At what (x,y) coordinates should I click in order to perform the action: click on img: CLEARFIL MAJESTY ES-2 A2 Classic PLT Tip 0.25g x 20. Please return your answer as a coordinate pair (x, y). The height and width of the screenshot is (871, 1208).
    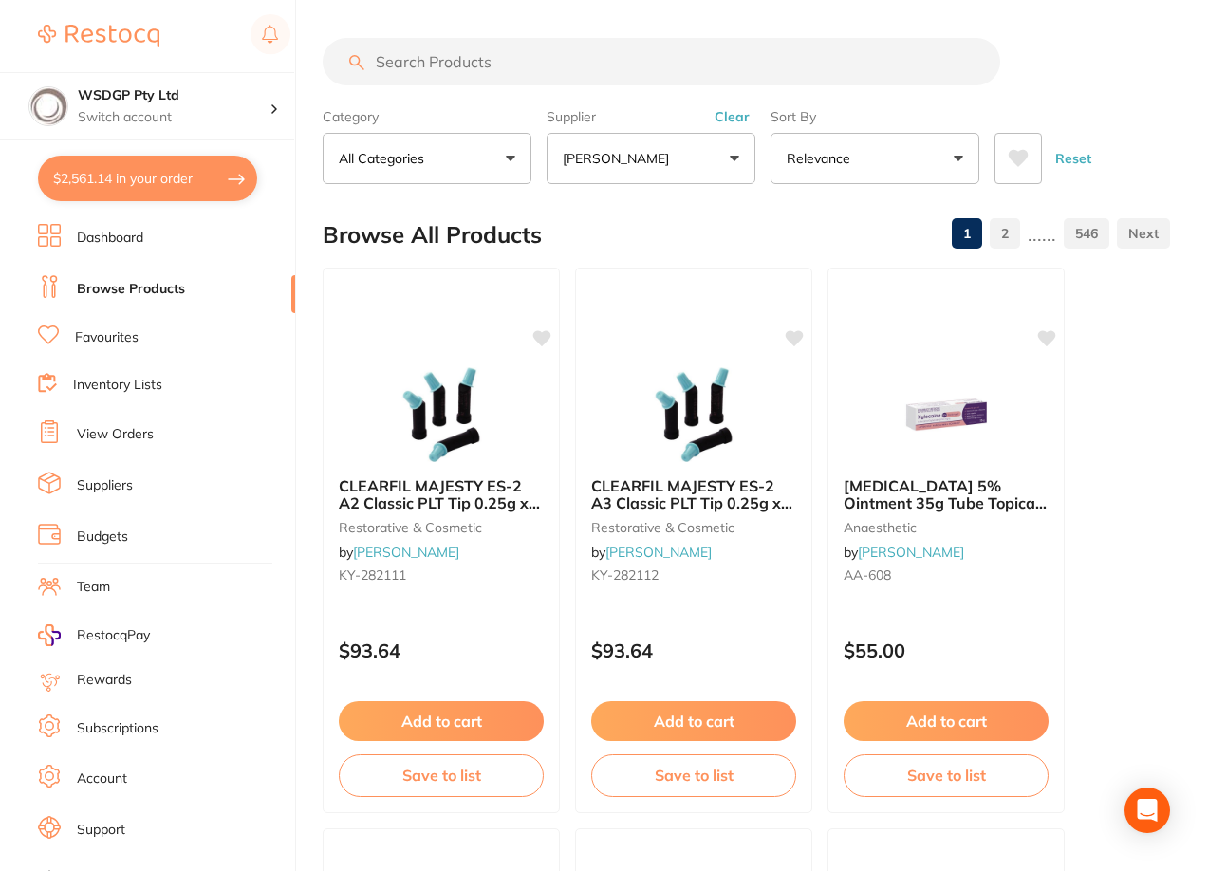
    Looking at the image, I should click on (441, 415).